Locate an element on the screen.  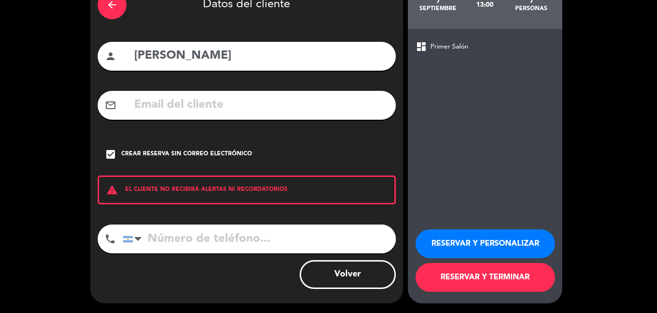
i: warning is located at coordinates (112, 190).